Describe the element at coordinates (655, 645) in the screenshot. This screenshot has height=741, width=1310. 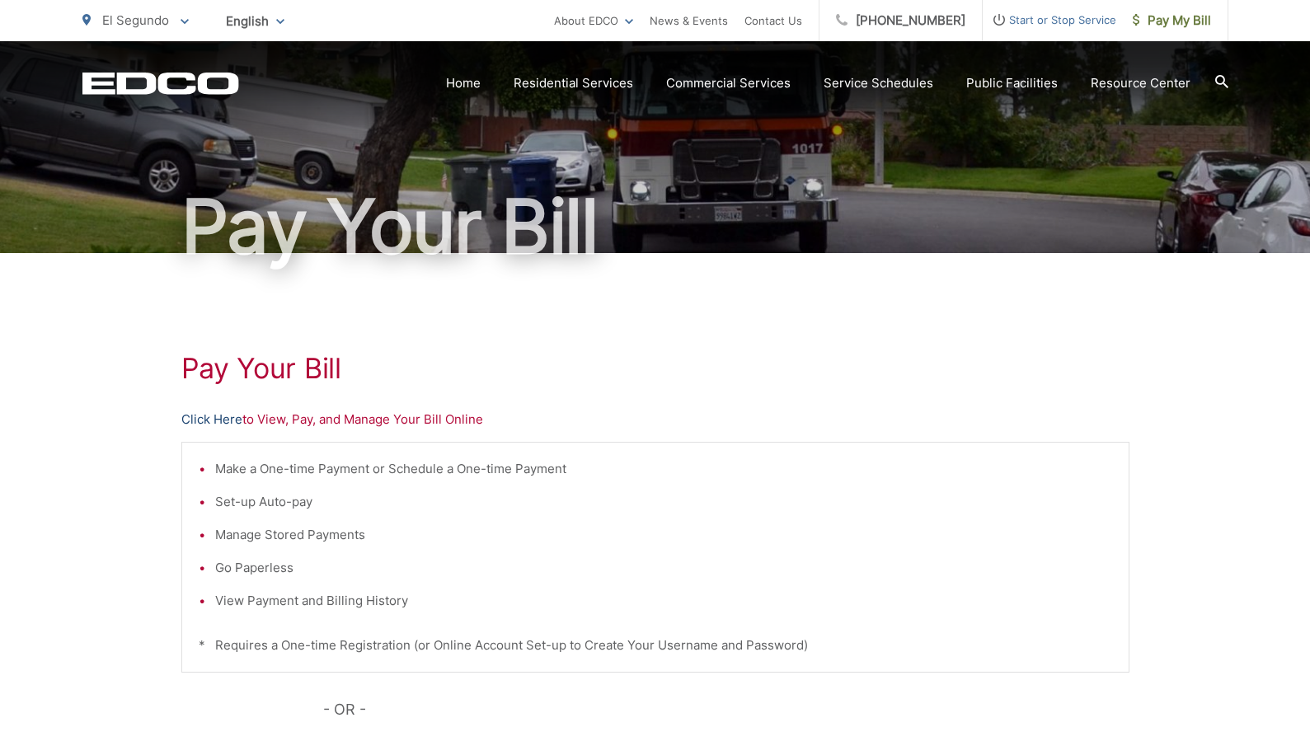
I see `p: * Requires a One-time Registration (or Online Account Set-up to Create Your Username and Password)` at that location.